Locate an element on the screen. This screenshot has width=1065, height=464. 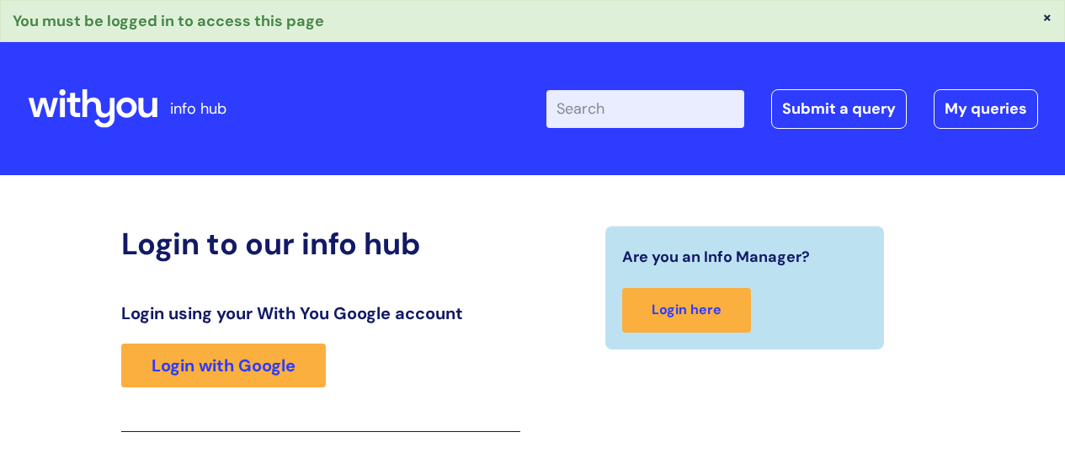
h3: Login using your With You Google account is located at coordinates (321, 313).